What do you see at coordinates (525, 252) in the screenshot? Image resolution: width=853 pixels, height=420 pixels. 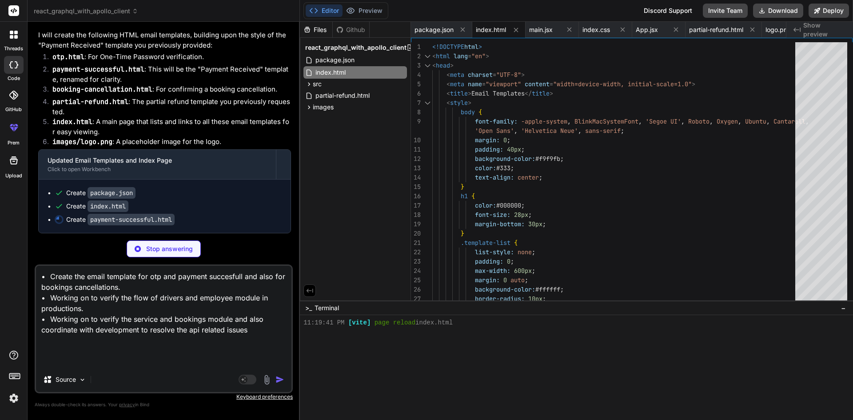 I see `span: none` at bounding box center [525, 252].